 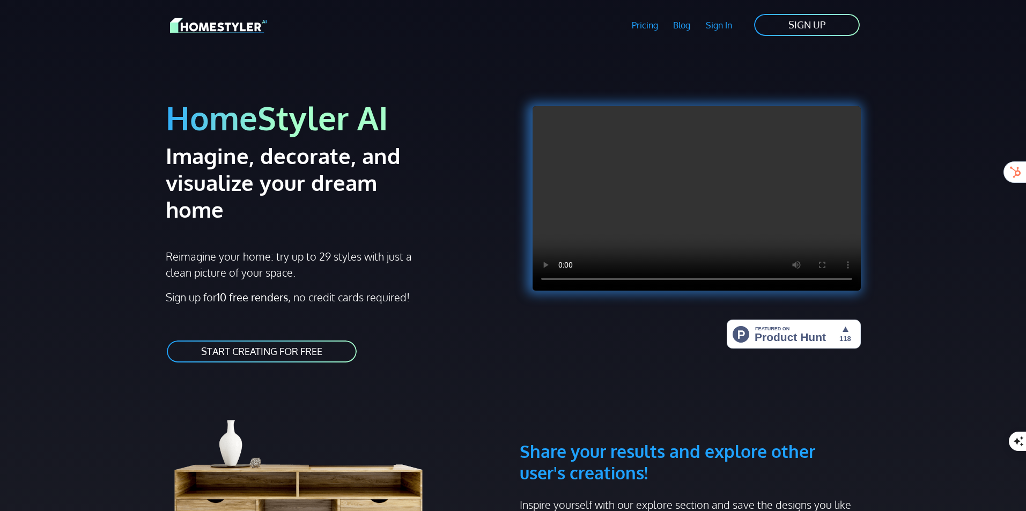 I want to click on strong: 10 free renders, so click(x=252, y=297).